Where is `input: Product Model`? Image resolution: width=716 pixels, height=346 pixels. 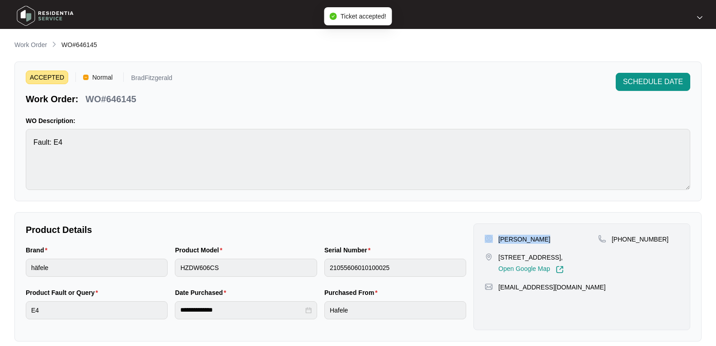
input: Product Model is located at coordinates (246, 268).